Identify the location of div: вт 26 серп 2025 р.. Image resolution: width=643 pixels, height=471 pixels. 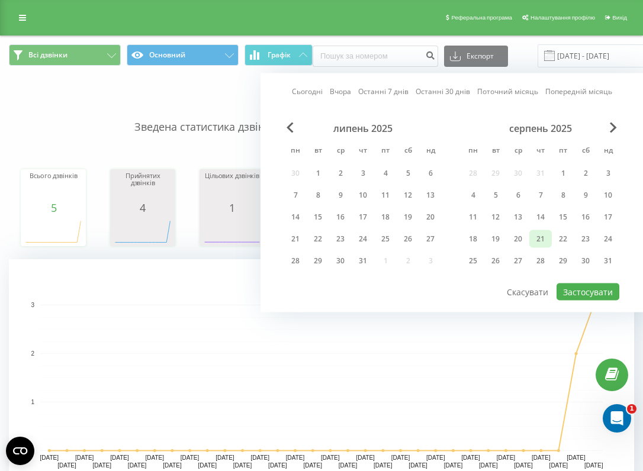
(495, 261).